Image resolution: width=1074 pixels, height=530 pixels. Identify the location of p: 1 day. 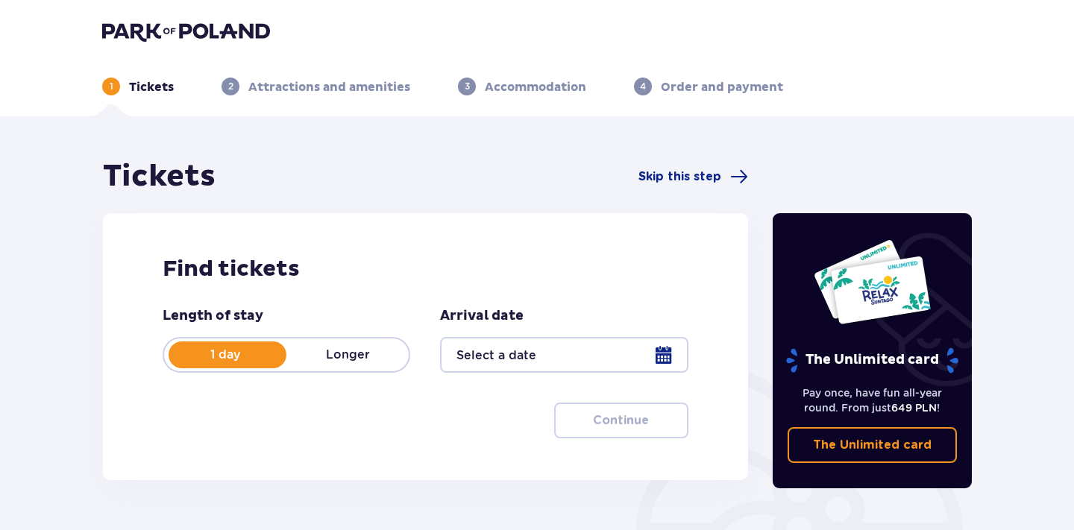
(225, 355).